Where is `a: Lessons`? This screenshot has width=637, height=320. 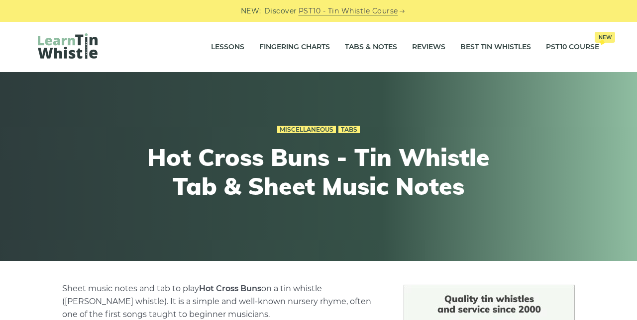 a: Lessons is located at coordinates (227, 47).